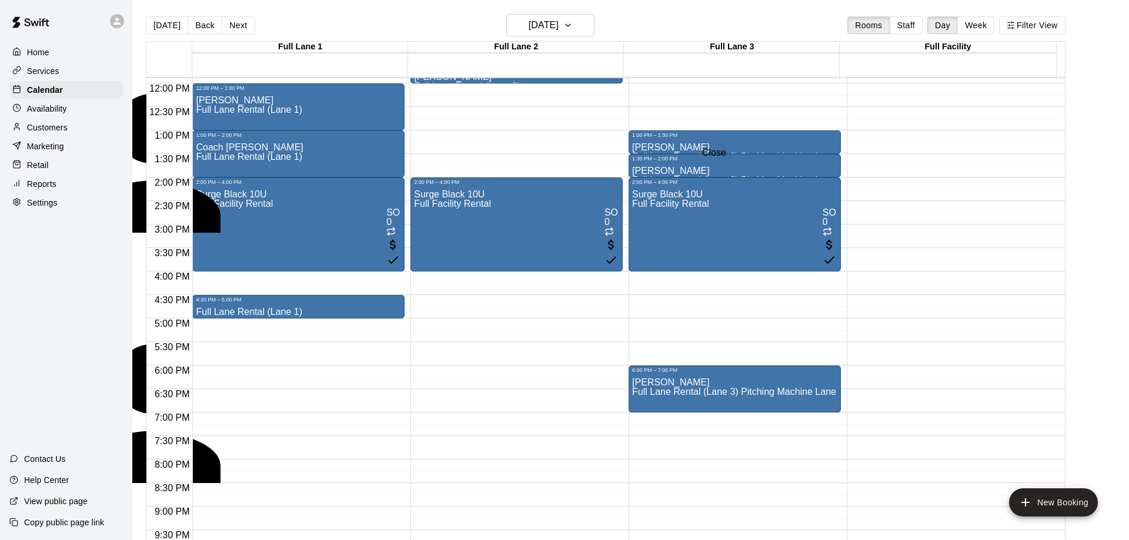 The width and height of the screenshot is (1129, 540). Describe the element at coordinates (46, 480) in the screenshot. I see `p: Help Center` at that location.